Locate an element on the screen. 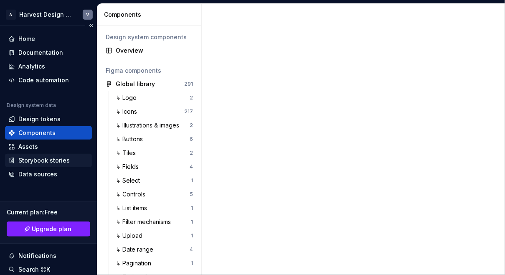  div: Storybook stories is located at coordinates (44, 161).